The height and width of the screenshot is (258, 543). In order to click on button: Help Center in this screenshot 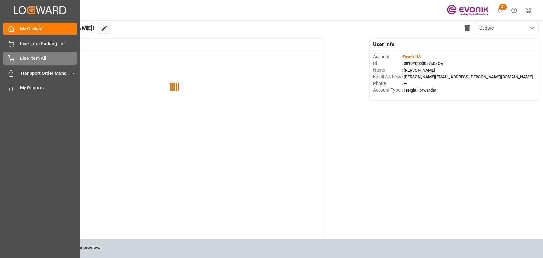, I will do `click(514, 10)`.